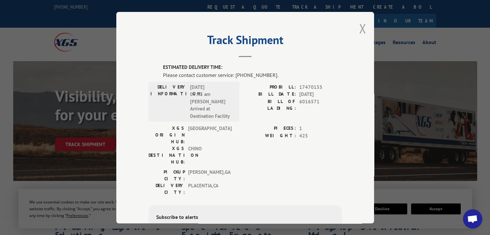 This screenshot has width=490, height=235. Describe the element at coordinates (210, 155) in the screenshot. I see `span: CHINO` at that location.